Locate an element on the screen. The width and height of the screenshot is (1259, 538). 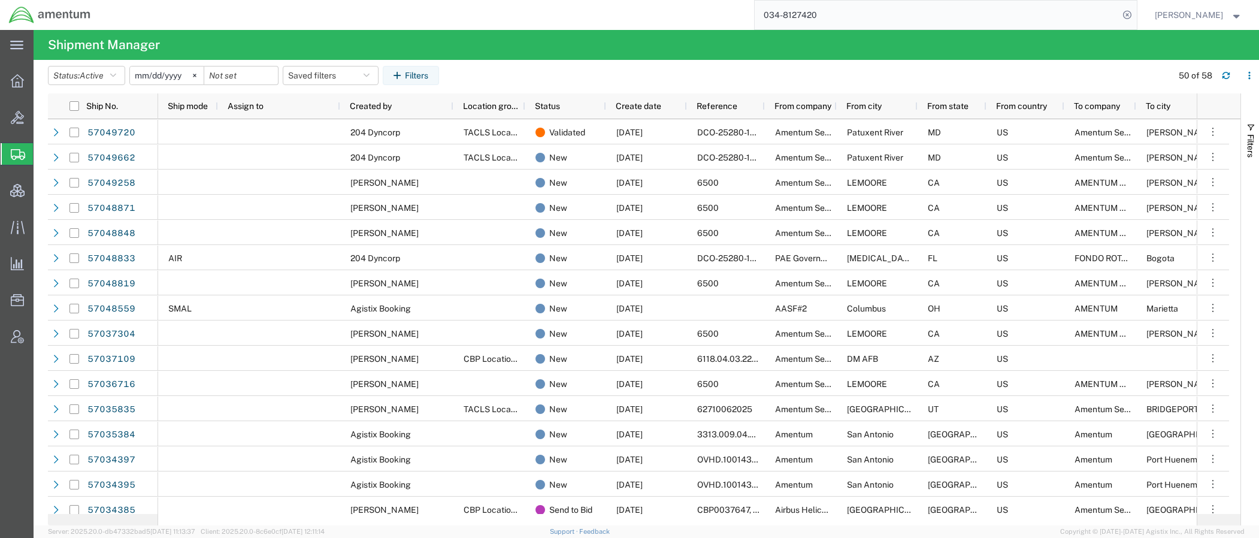
span: Steven Alcott is located at coordinates (385, 510).